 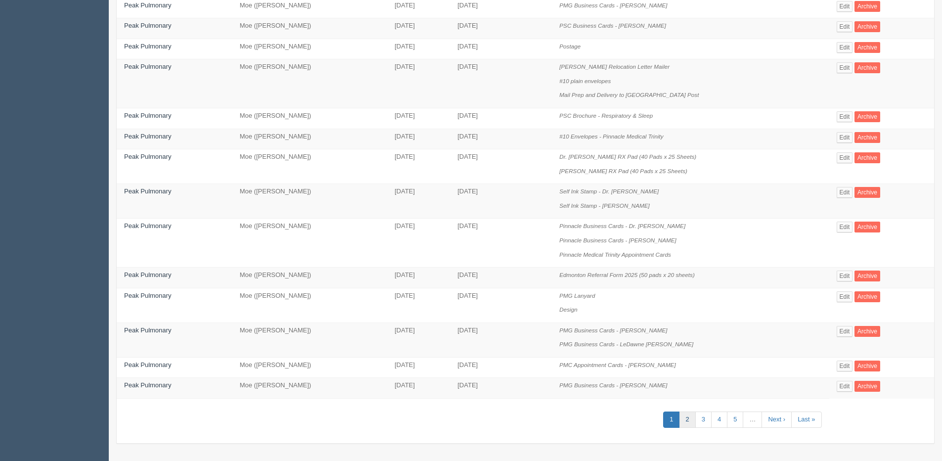 I want to click on i: #10 plain envelopes, so click(x=585, y=81).